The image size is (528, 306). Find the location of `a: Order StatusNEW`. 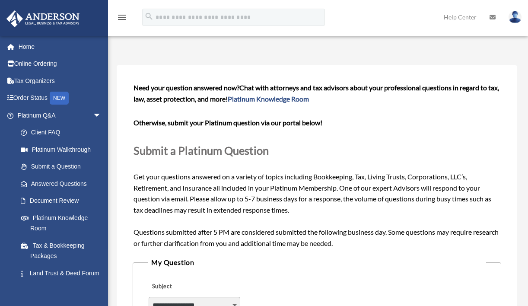

a: Order StatusNEW is located at coordinates (60, 98).